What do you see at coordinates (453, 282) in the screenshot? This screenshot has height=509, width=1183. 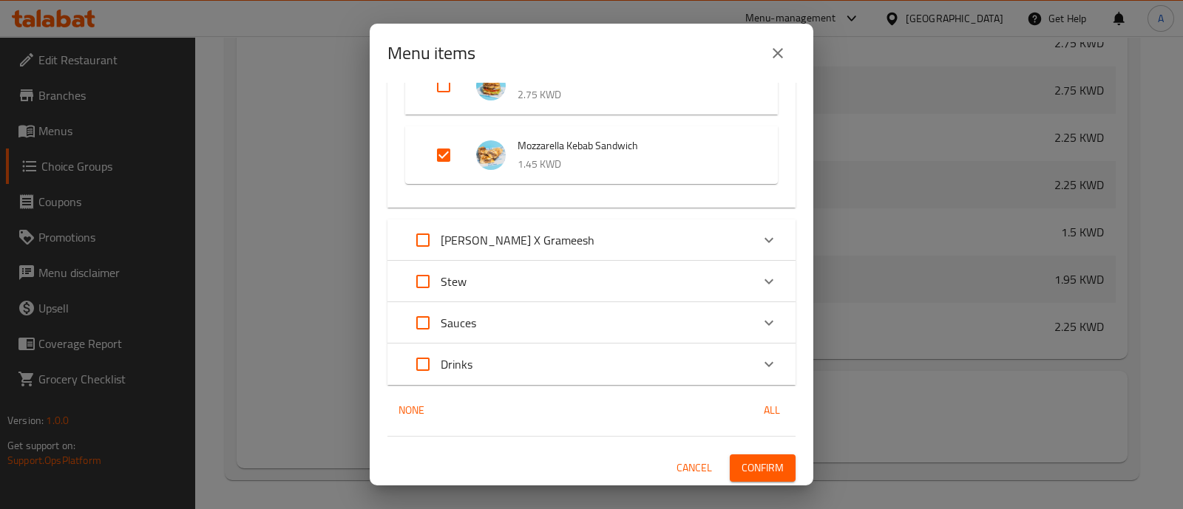 I see `p: Stew` at bounding box center [453, 282].